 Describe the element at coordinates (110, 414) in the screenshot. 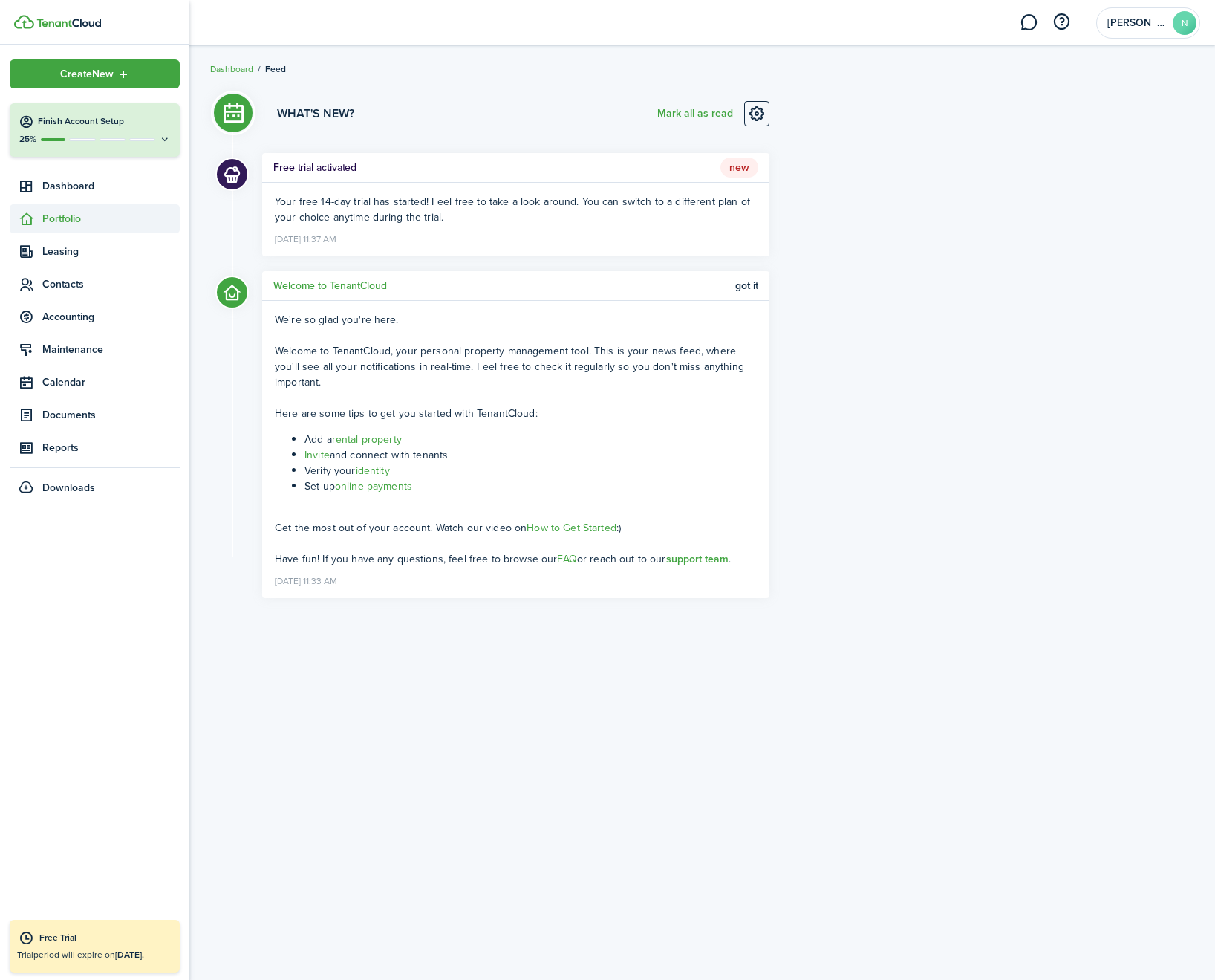

I see `span: Documents` at that location.